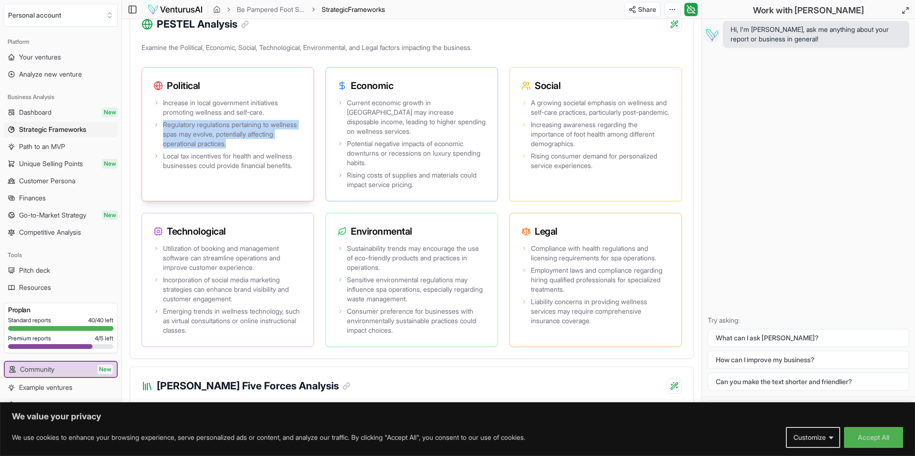 The width and height of the screenshot is (915, 456). What do you see at coordinates (32, 198) in the screenshot?
I see `span: Finances` at bounding box center [32, 198].